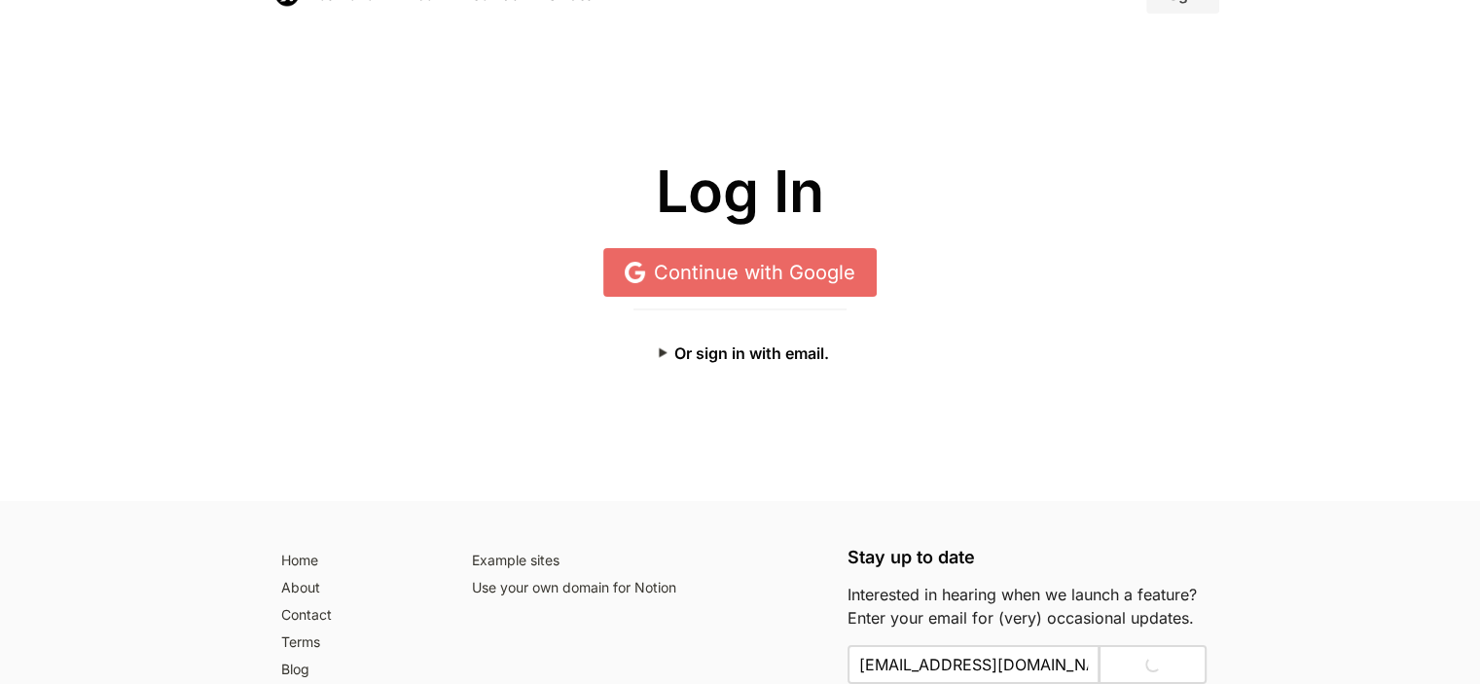  I want to click on a: Home, so click(357, 561).